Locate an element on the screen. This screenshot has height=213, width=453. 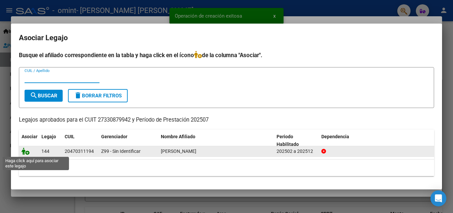
div: 202502 a 202512 is located at coordinates (296, 151).